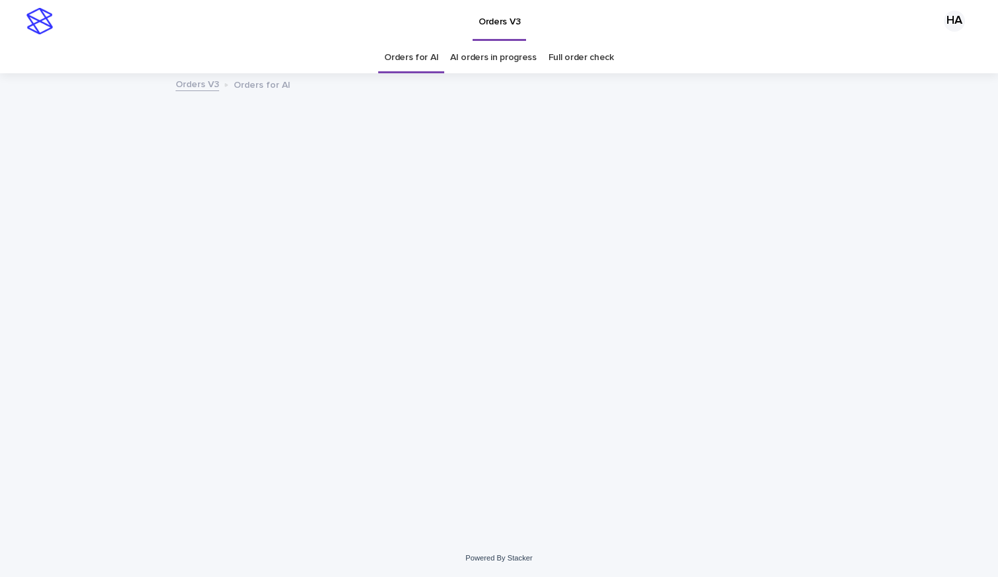  Describe the element at coordinates (411, 57) in the screenshot. I see `a: Orders for AI` at that location.